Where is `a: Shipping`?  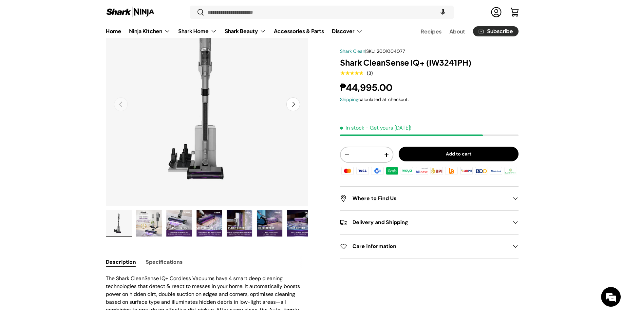 a: Shipping is located at coordinates (349, 99).